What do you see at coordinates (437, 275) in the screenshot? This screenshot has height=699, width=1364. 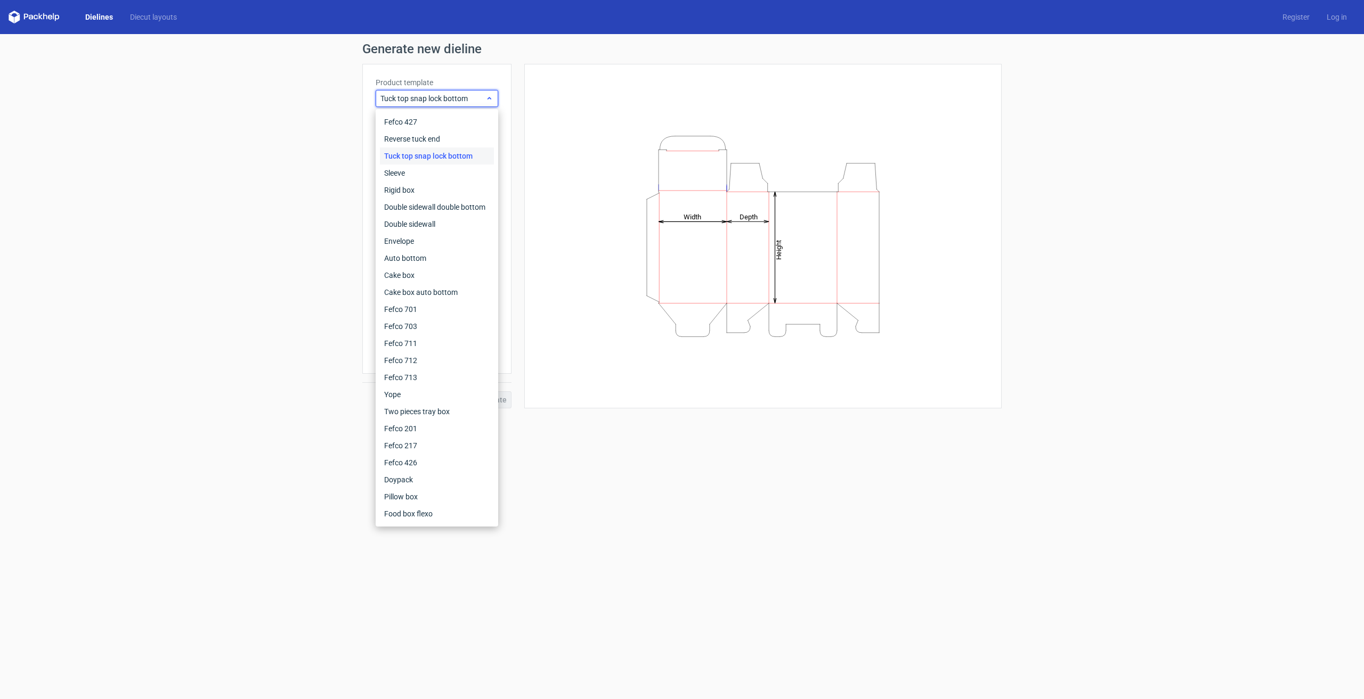 I see `div: Cake box` at bounding box center [437, 275].